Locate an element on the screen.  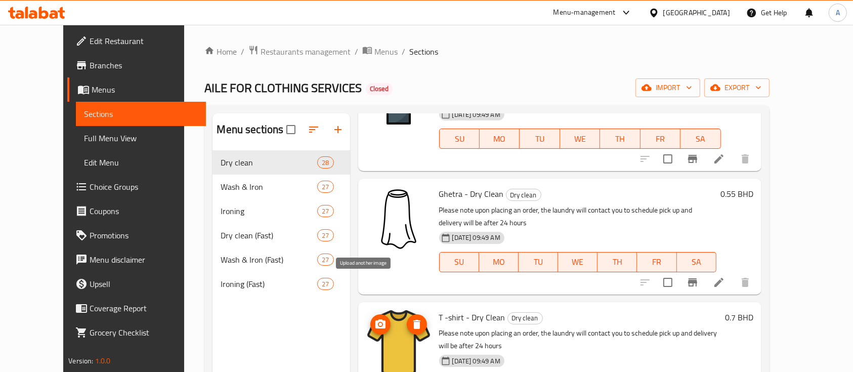
span: Dry clean (Fast) is located at coordinates (268, 235).